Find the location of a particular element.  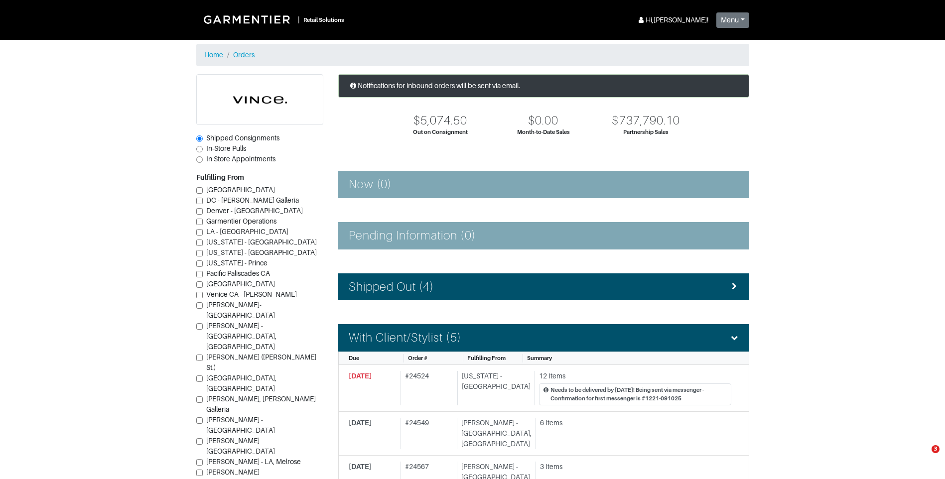

div: 3 Items is located at coordinates (636, 467).